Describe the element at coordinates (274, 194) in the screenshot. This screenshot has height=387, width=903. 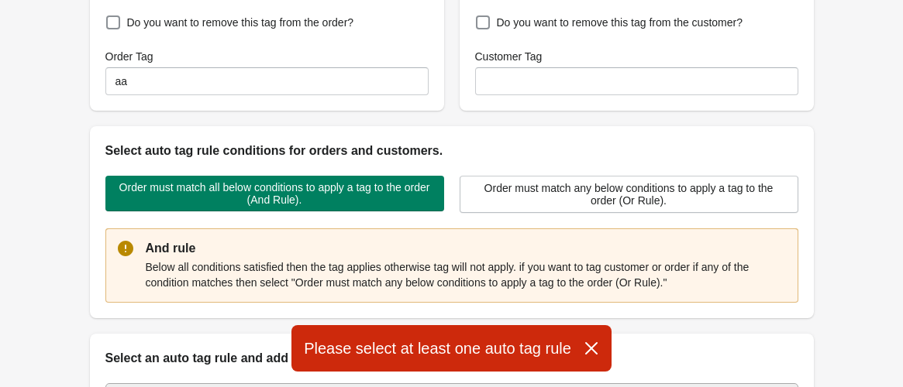
I see `span: Order must match all below conditions to apply a tag to the order (And Rule).` at that location.